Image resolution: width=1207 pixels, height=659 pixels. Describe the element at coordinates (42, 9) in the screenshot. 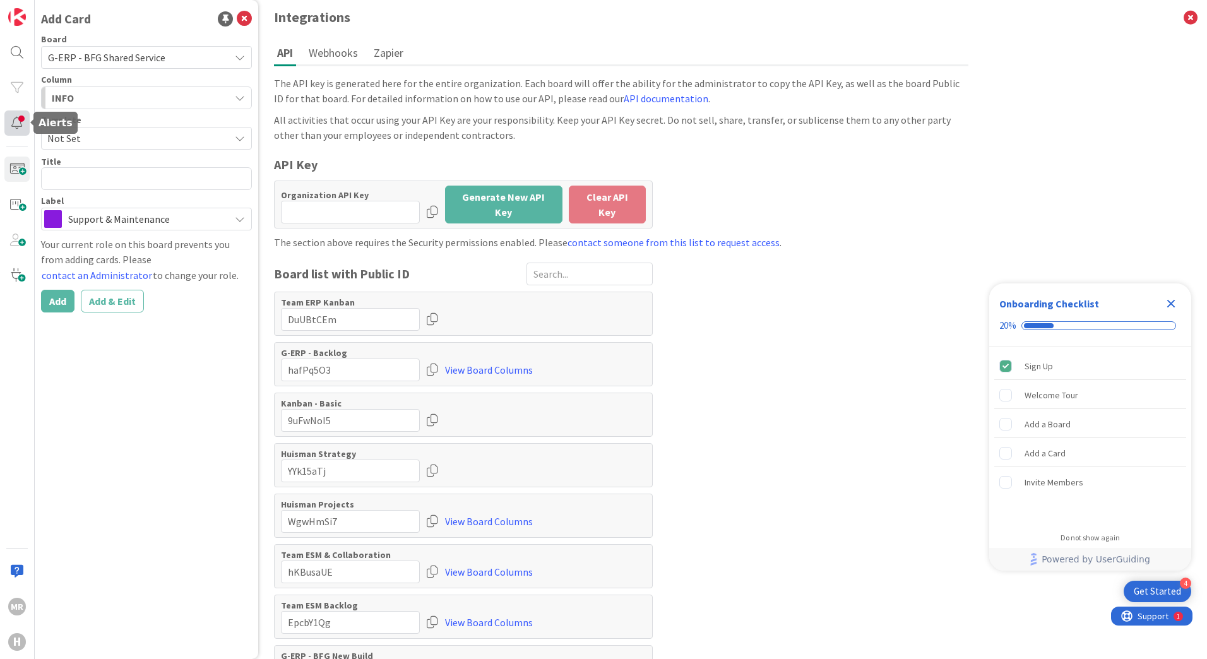

I see `span: Support` at that location.